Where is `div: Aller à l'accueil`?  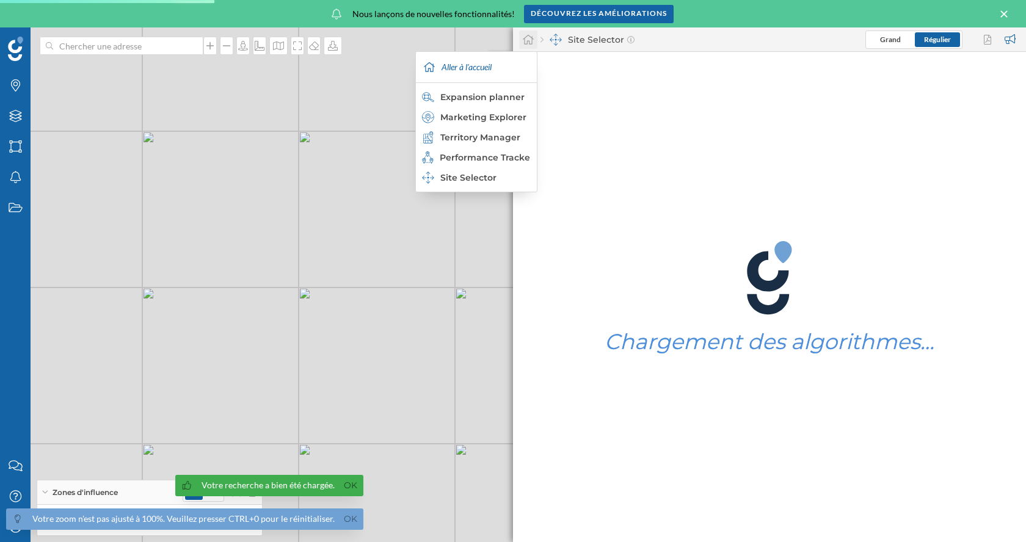
div: Aller à l'accueil is located at coordinates (476, 67).